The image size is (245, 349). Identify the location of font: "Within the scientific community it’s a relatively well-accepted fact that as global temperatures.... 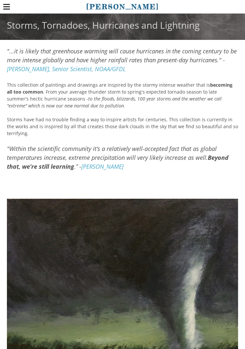
(118, 158).